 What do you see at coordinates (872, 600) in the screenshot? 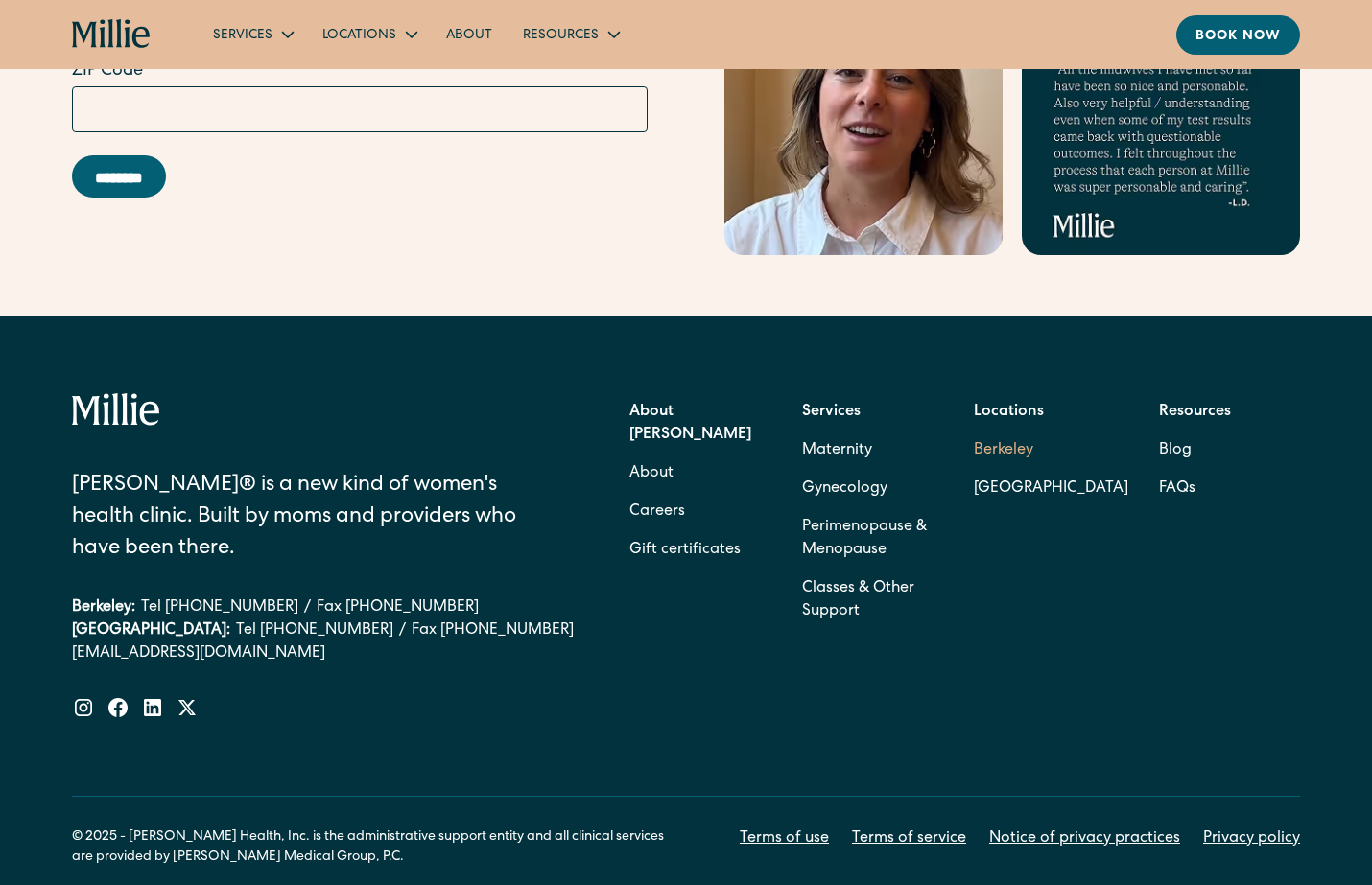
I see `a: Classes & Other Support` at bounding box center [872, 600].